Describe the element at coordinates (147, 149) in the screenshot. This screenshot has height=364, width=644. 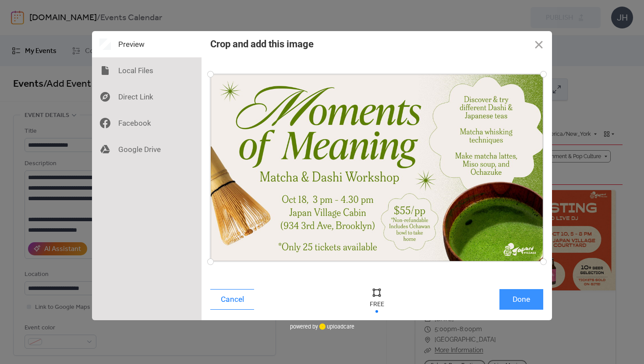
I see `div: Google Drive` at that location.